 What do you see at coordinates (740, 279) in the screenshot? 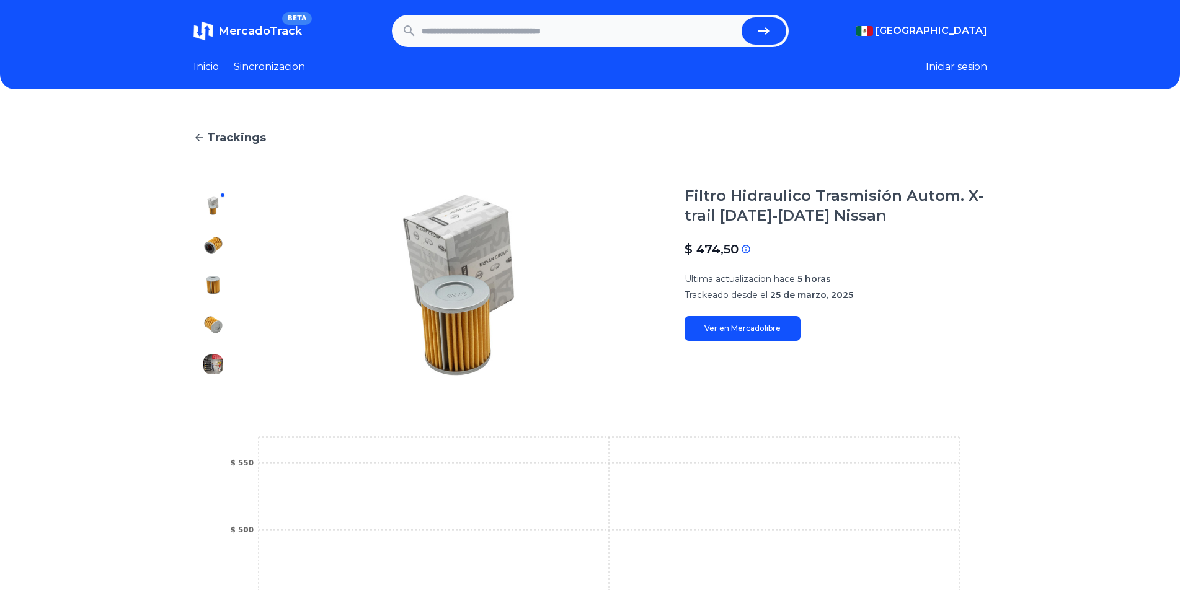
I see `span: Ultima actualizacion hace` at bounding box center [740, 279].